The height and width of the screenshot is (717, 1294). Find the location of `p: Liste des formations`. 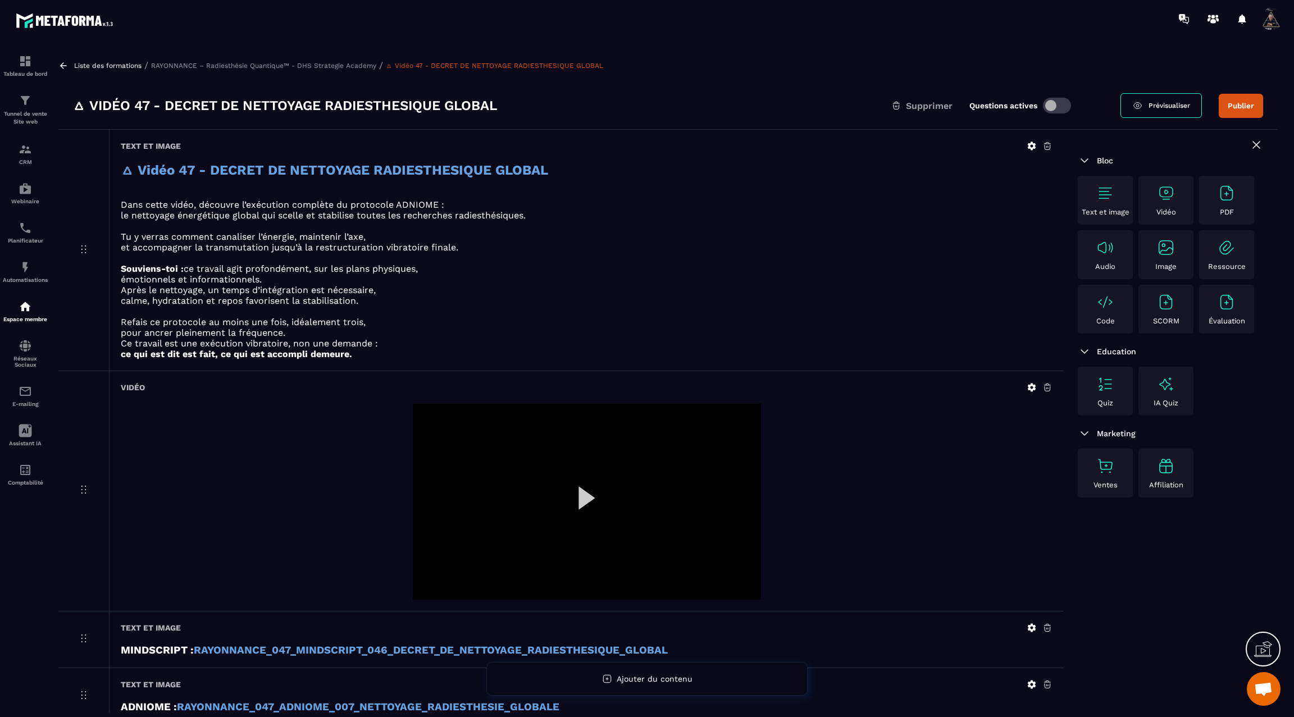

p: Liste des formations is located at coordinates (108, 66).